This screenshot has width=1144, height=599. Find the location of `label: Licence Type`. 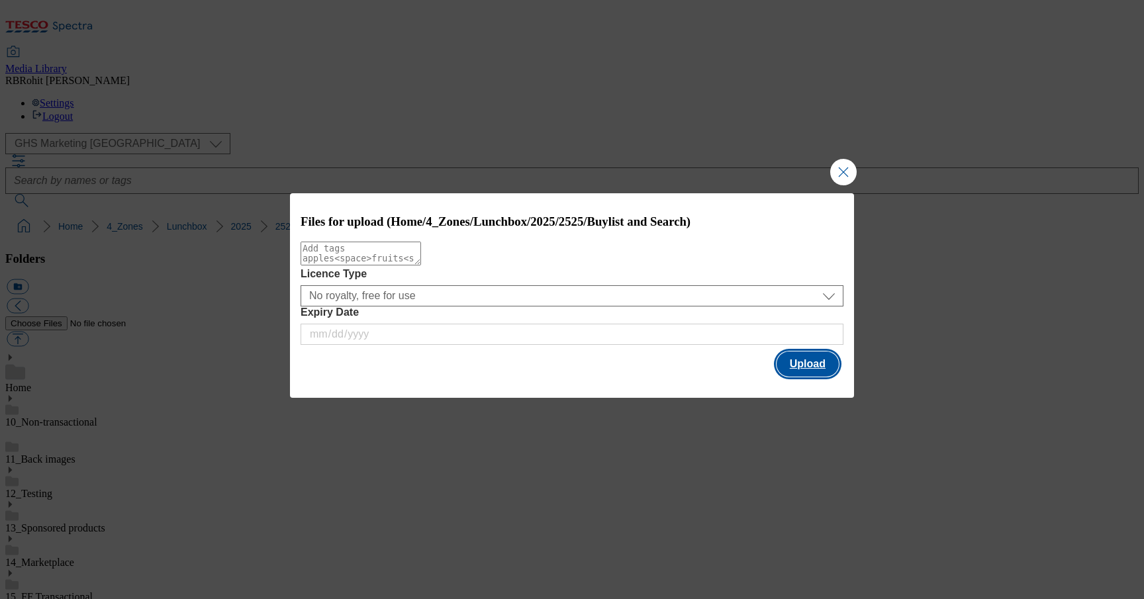

label: Licence Type is located at coordinates (572, 274).